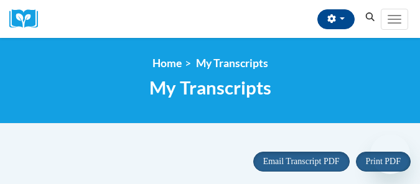 This screenshot has width=420, height=184. What do you see at coordinates (28, 19) in the screenshot?
I see `a: Cox Campus` at bounding box center [28, 19].